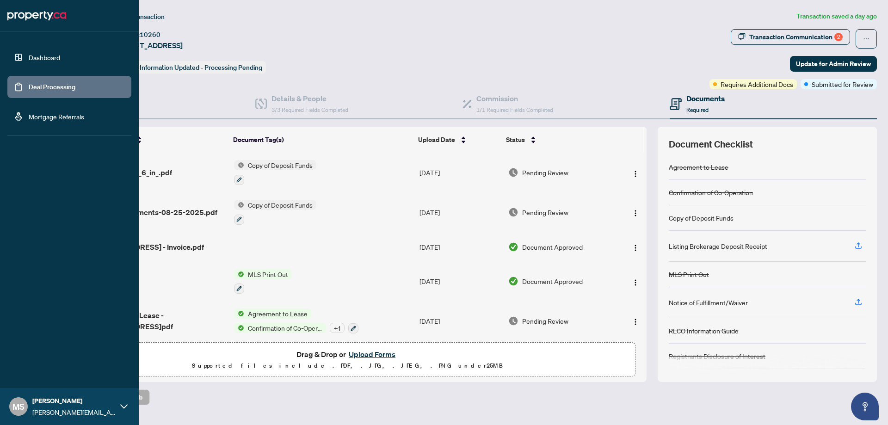 Image resolution: width=888 pixels, height=425 pixels. What do you see at coordinates (52, 87) in the screenshot?
I see `a: Deal Processing` at bounding box center [52, 87].